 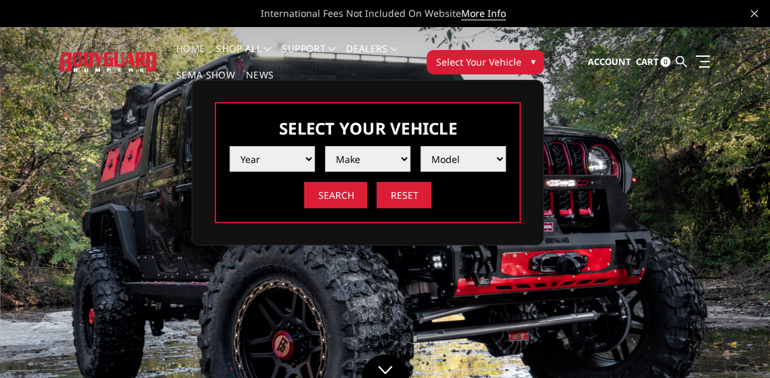 What do you see at coordinates (485, 62) in the screenshot?
I see `button: Select Your Vehicle` at bounding box center [485, 62].